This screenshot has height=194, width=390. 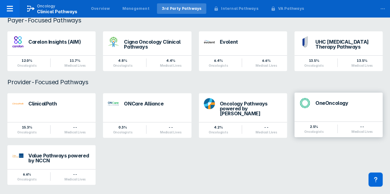 I want to click on div: Value Pathways powered by NCCN, so click(x=59, y=158).